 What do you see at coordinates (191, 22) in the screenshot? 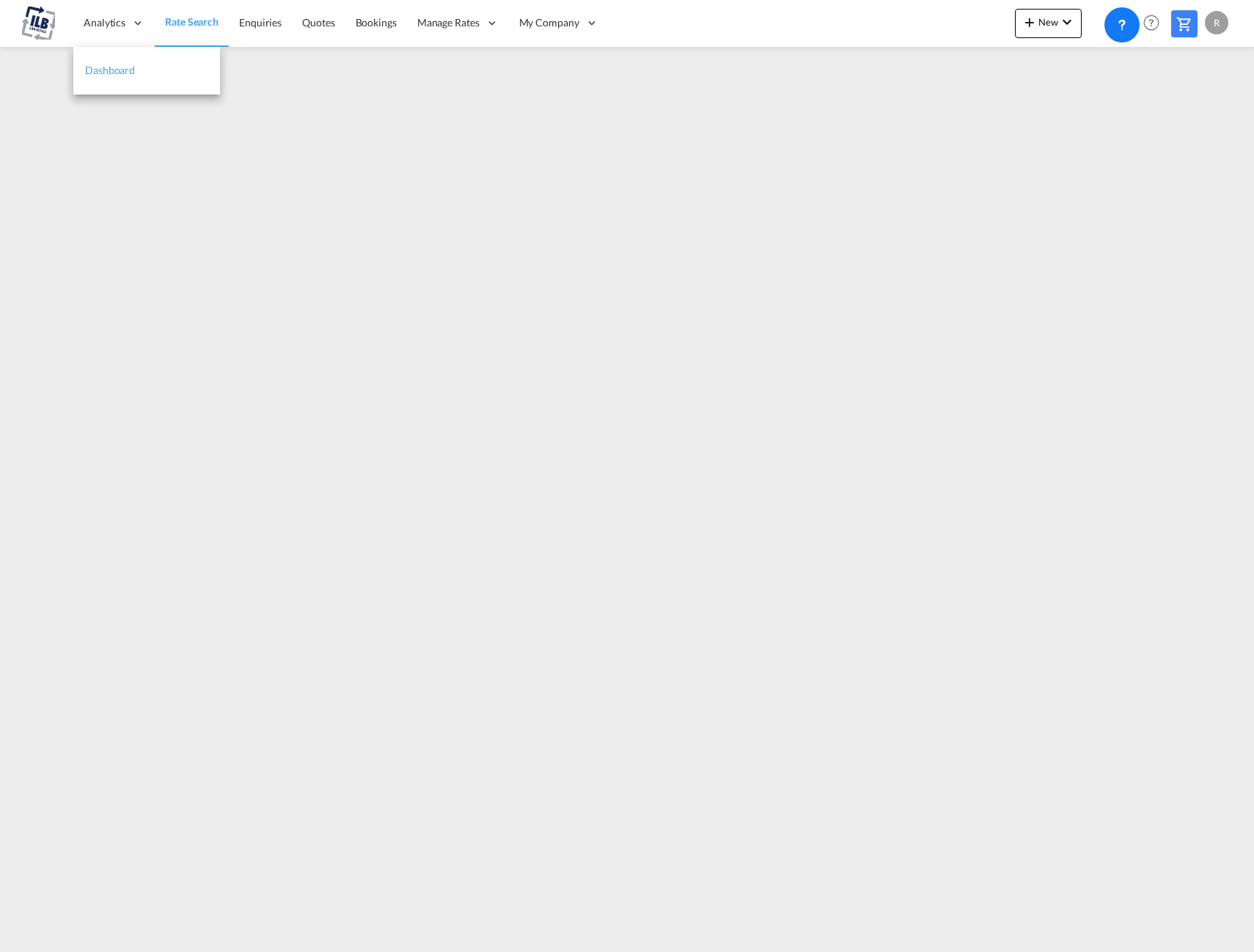
I see `span: Rate Search` at bounding box center [191, 22].